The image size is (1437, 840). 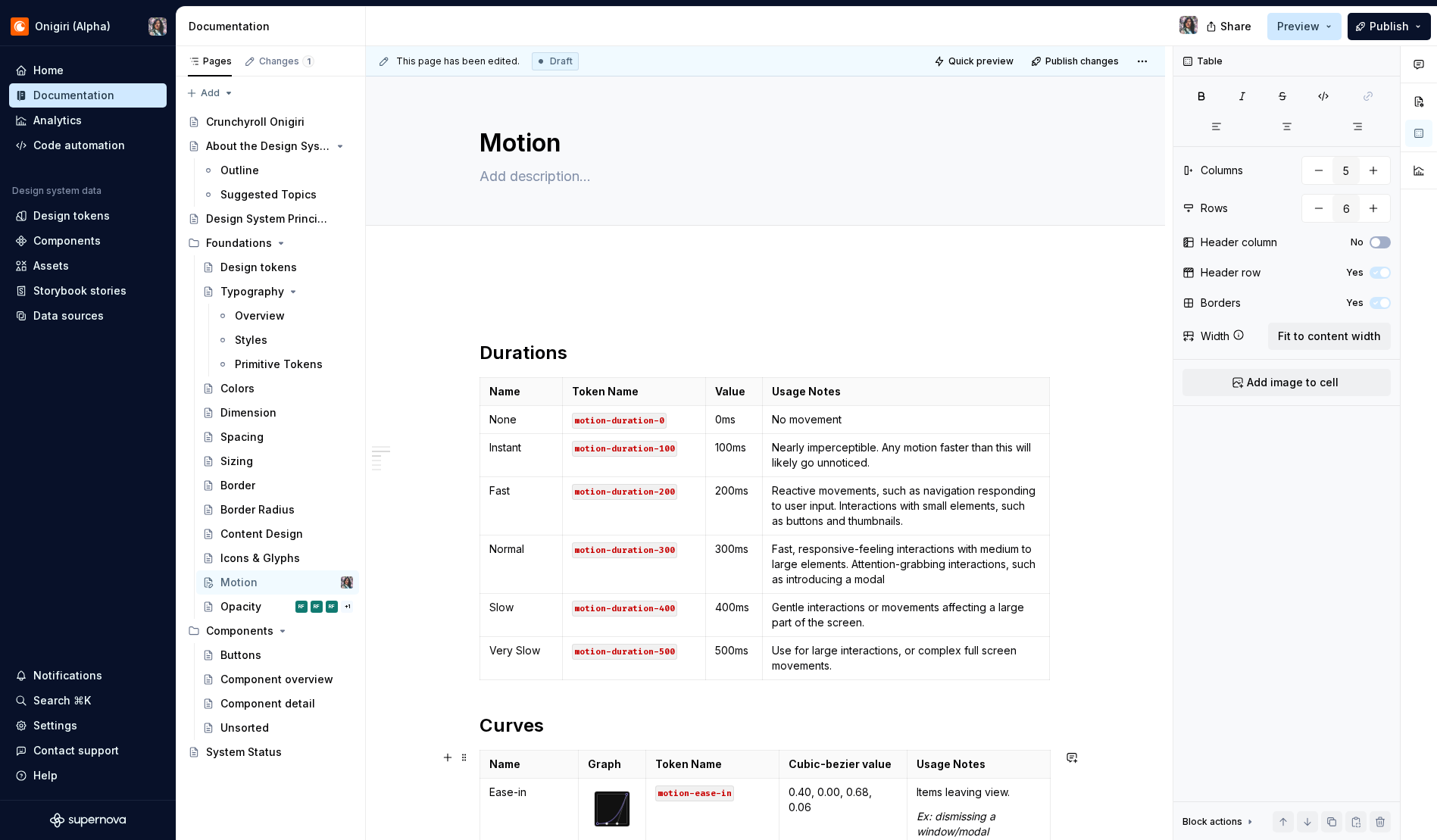 What do you see at coordinates (88, 241) in the screenshot?
I see `a: Components` at bounding box center [88, 241].